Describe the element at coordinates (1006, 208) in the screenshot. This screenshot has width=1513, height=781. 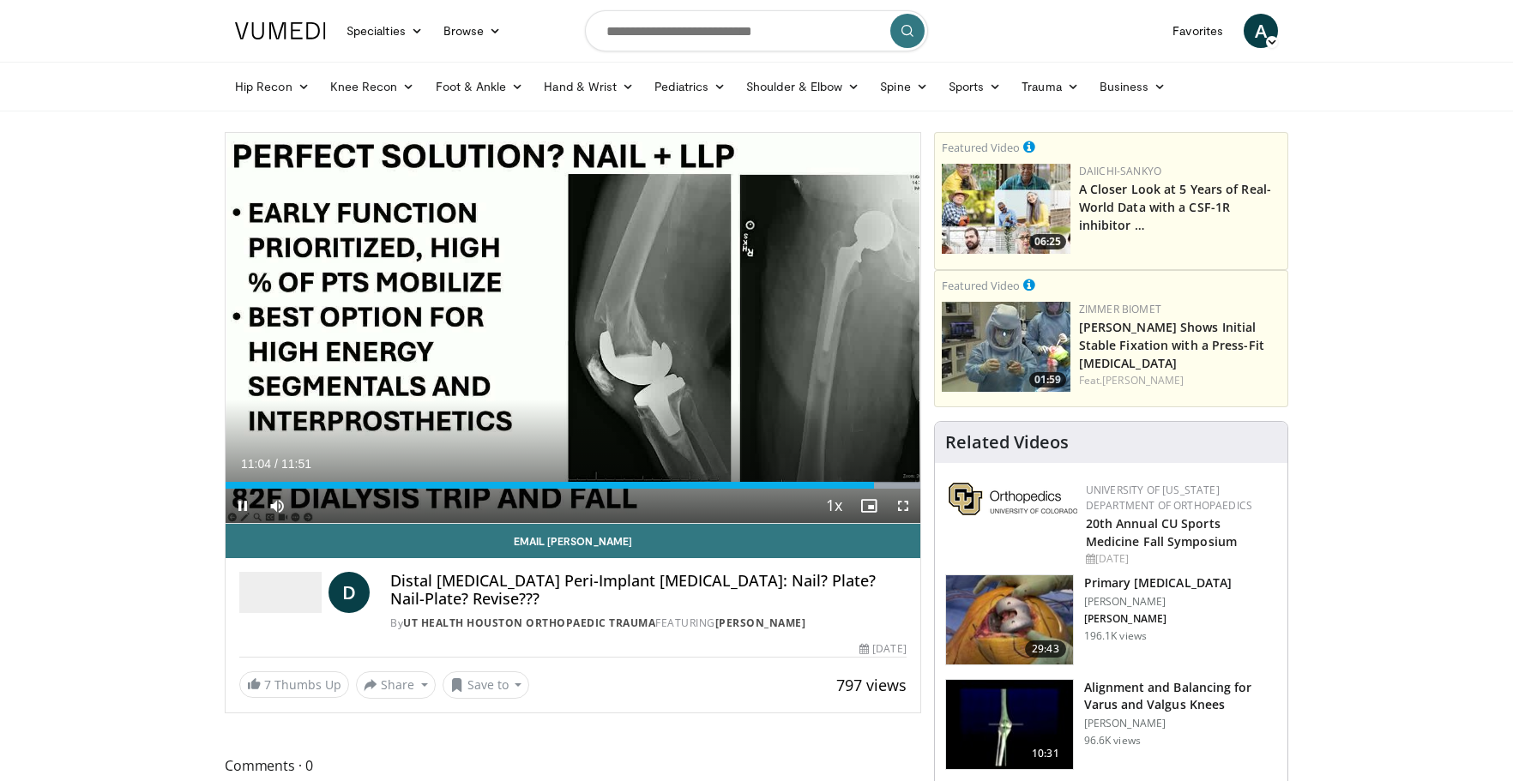
I see `a: 06:25` at that location.